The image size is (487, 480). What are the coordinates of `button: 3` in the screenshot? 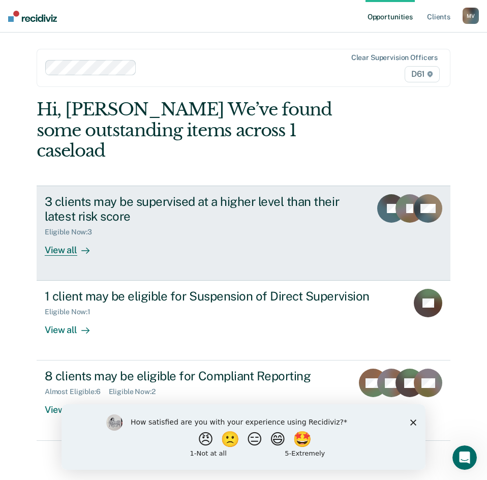 It's located at (194, 35).